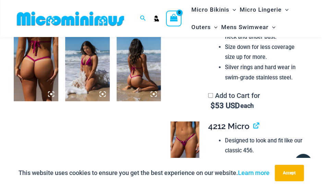  What do you see at coordinates (289, 173) in the screenshot?
I see `button: Accept` at bounding box center [289, 173].